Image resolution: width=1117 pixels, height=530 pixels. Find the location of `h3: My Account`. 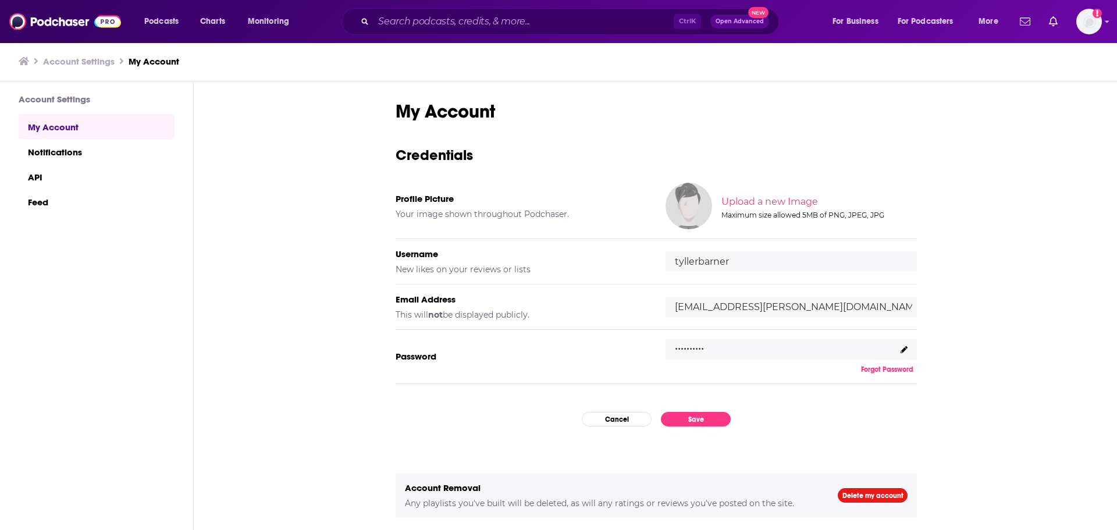

h3: My Account is located at coordinates (154, 61).